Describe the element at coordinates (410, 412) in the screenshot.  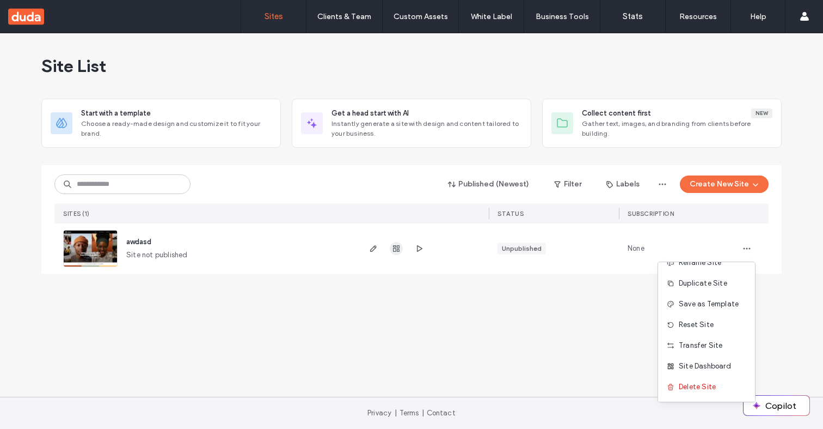
I see `span: Terms` at that location.